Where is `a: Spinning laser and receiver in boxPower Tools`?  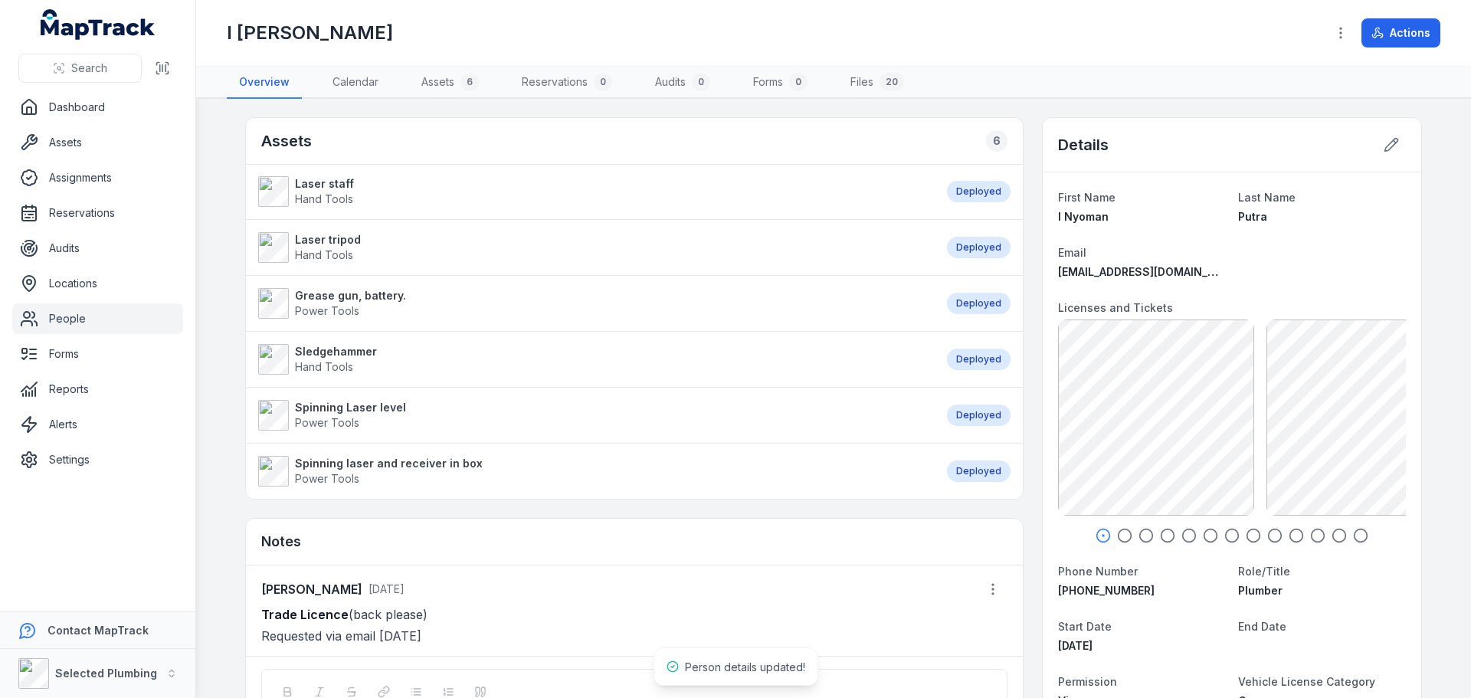
a: Spinning laser and receiver in boxPower Tools is located at coordinates (595, 471).